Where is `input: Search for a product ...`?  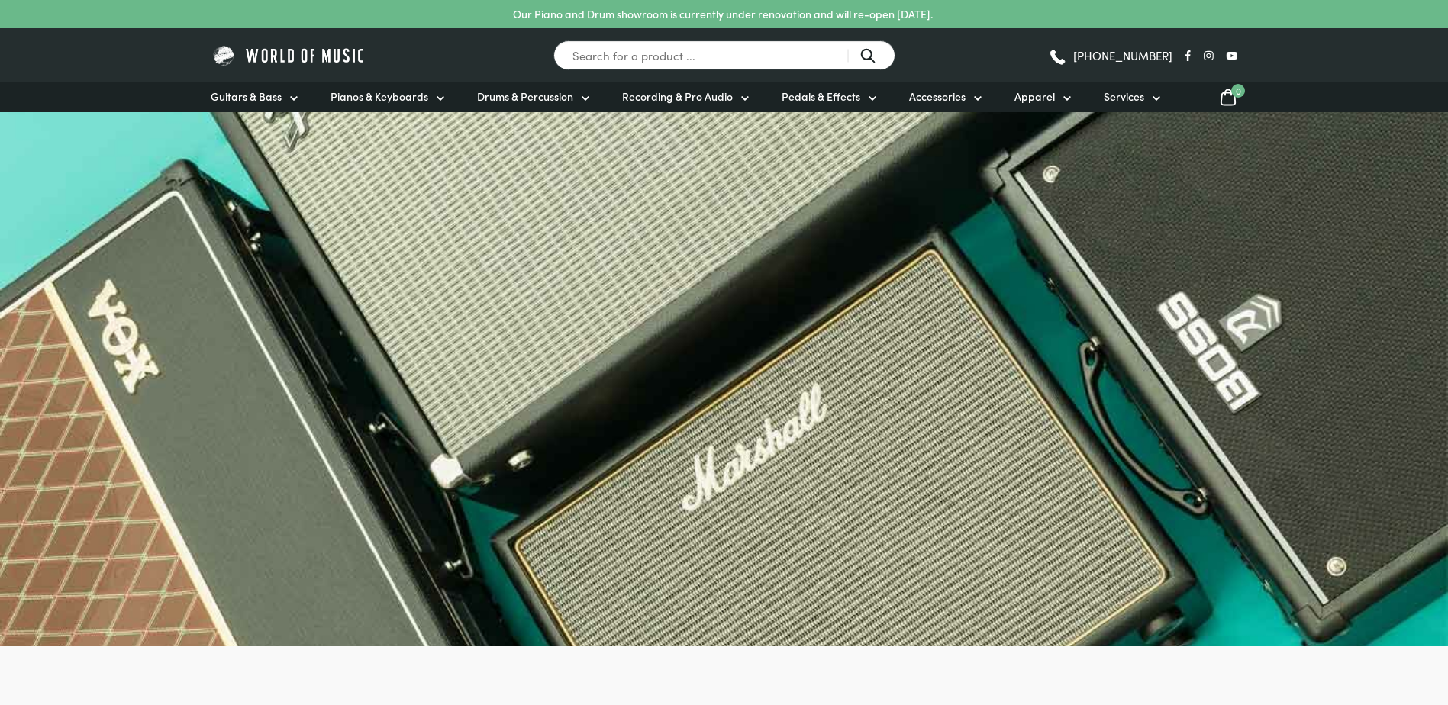
input: Search for a product ... is located at coordinates (724, 55).